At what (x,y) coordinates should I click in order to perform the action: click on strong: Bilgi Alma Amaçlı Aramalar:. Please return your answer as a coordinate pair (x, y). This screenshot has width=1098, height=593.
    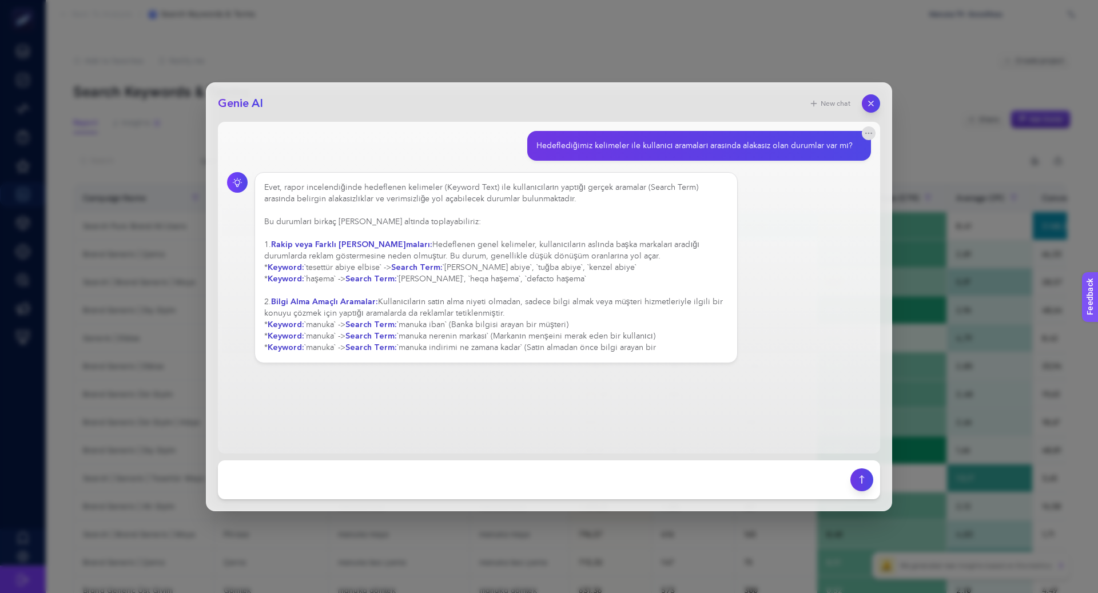
    Looking at the image, I should click on (324, 301).